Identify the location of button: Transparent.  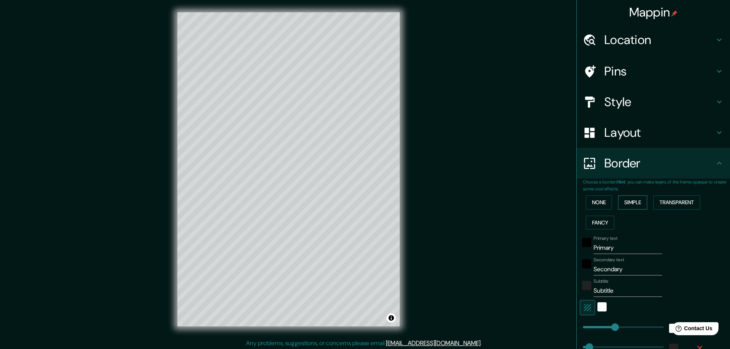
(677, 202).